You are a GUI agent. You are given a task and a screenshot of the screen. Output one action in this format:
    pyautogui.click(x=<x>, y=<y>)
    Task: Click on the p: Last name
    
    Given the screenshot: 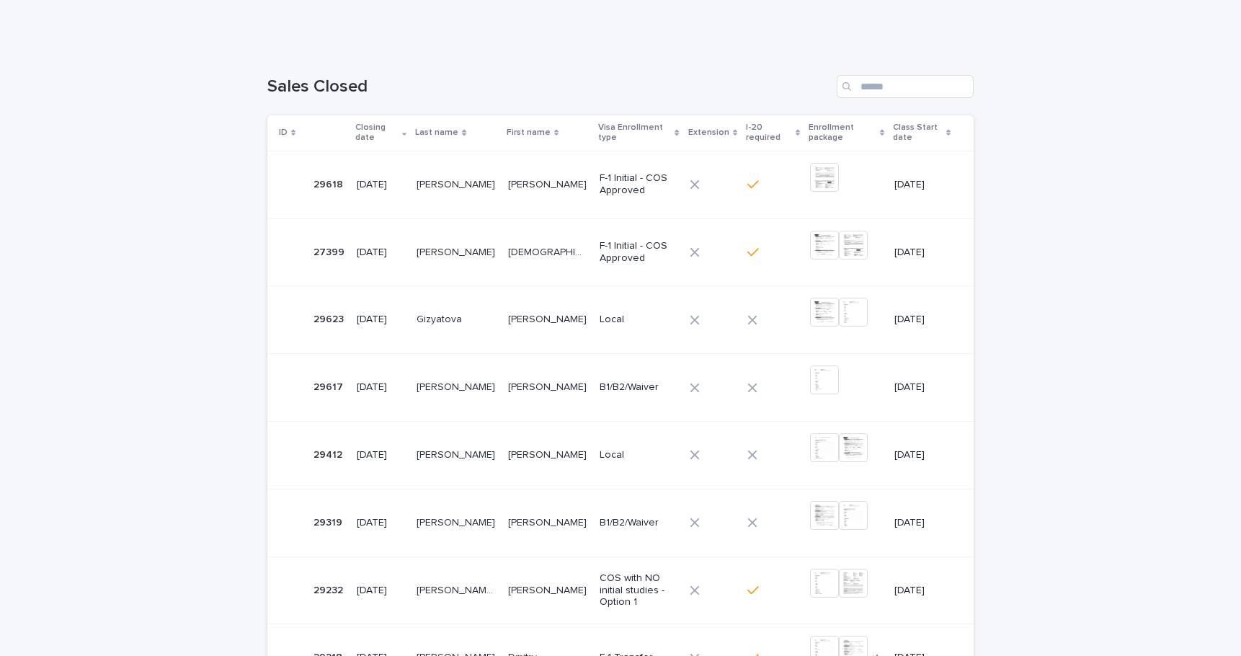 What is the action you would take?
    pyautogui.click(x=437, y=133)
    